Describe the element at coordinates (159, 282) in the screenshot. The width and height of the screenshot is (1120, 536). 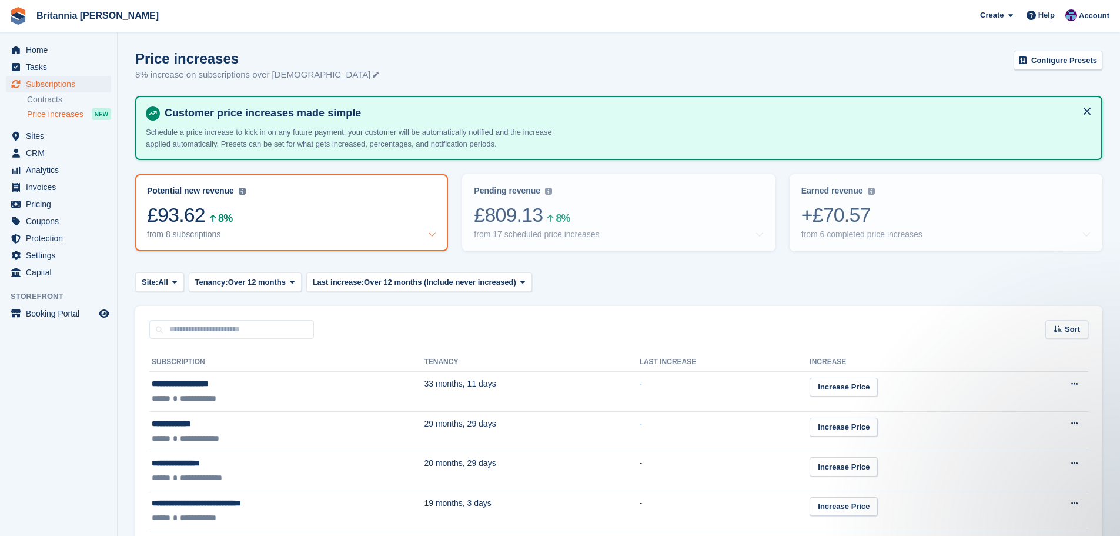
I see `button: Site: All` at that location.